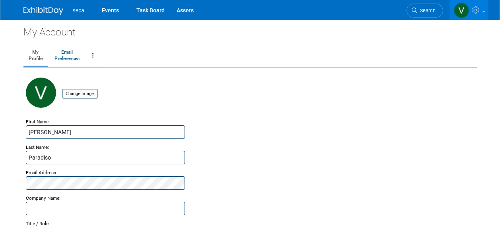 The image size is (500, 226). What do you see at coordinates (43, 11) in the screenshot?
I see `img: ExhibitDay` at bounding box center [43, 11].